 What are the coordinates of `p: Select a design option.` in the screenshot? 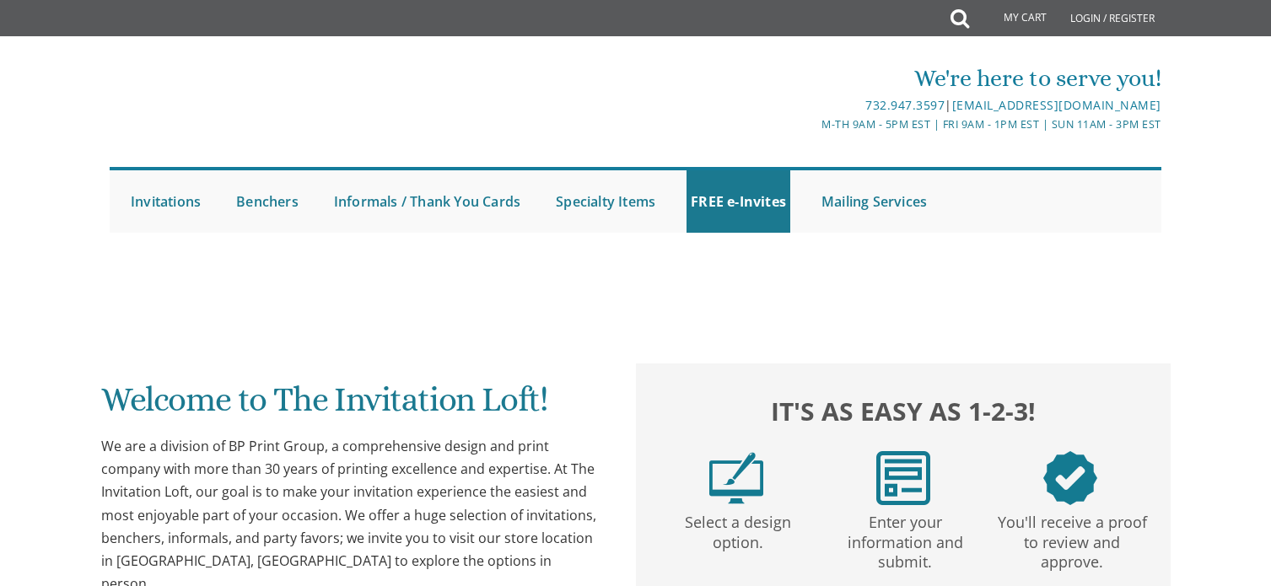 It's located at (738, 529).